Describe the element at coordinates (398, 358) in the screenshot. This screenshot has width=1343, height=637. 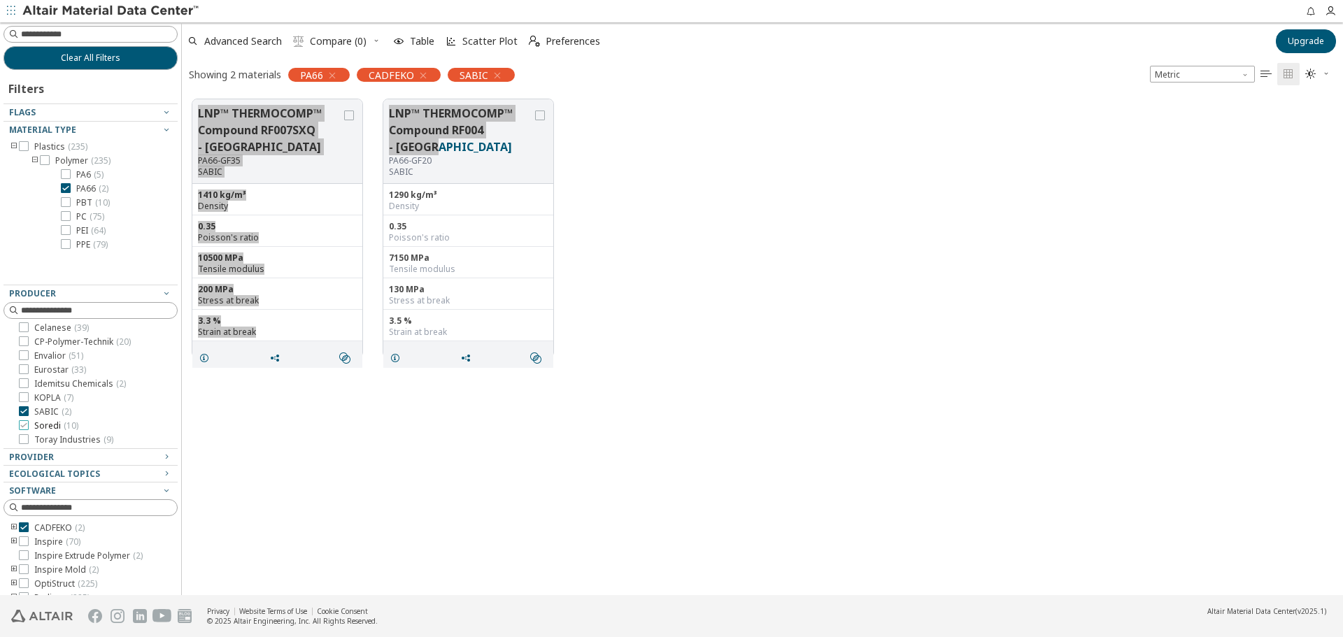
I see `button: Details` at that location.